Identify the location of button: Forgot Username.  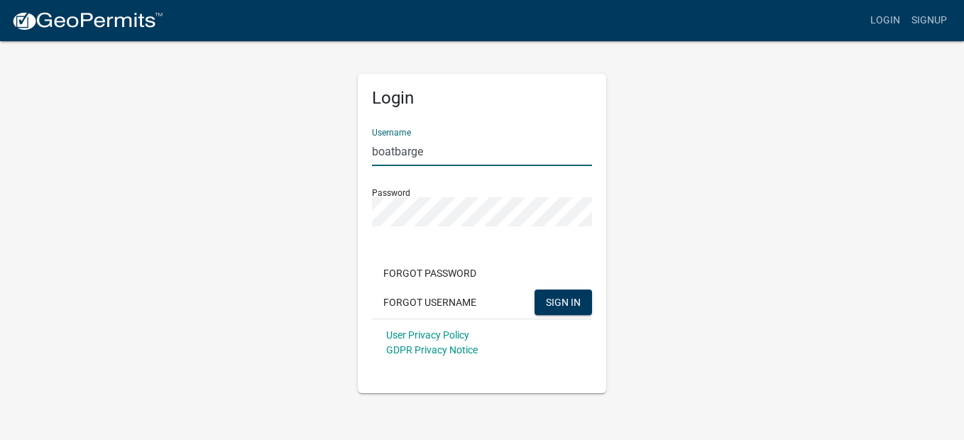
(430, 302).